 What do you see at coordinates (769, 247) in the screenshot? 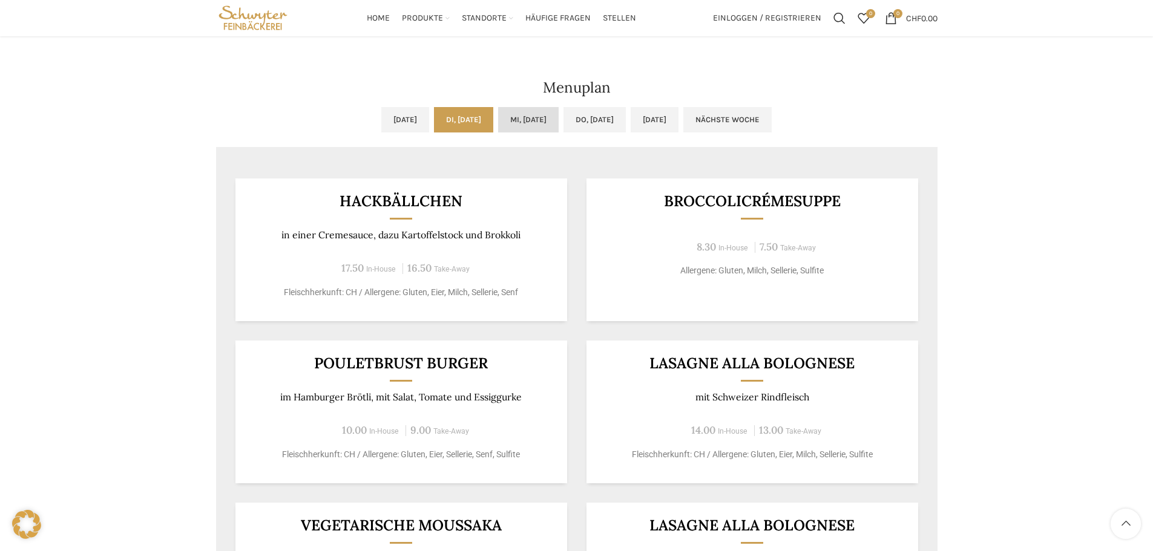
I see `span: 7.50` at bounding box center [769, 247].